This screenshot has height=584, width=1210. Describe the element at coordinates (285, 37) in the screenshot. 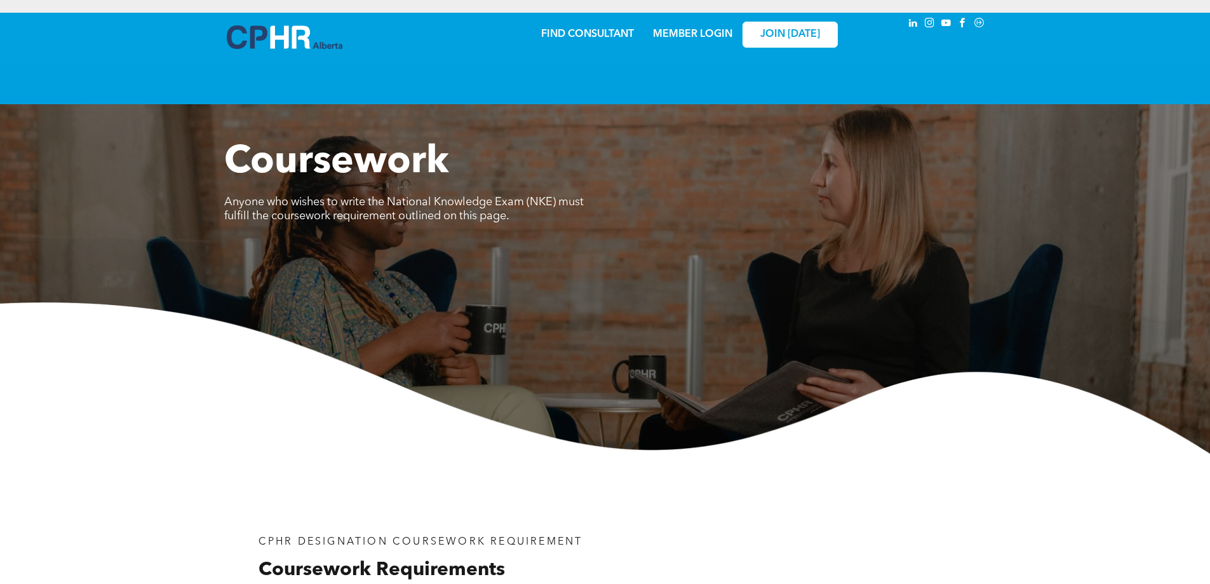

I see `img: A blue and white logo for cp alberta` at that location.